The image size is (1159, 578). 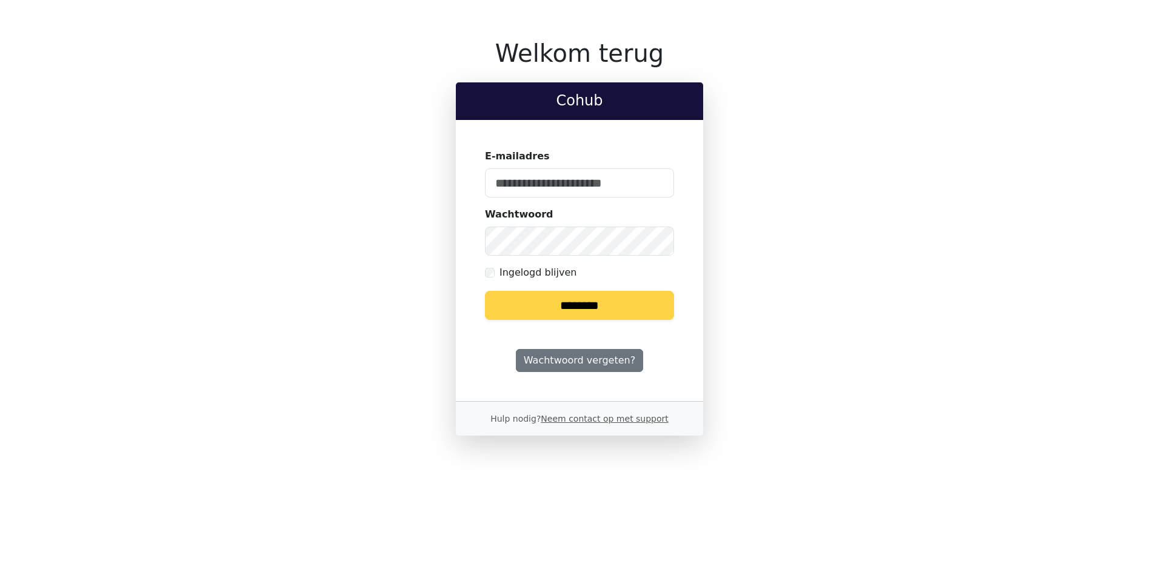 I want to click on label: Wachtwoord, so click(x=519, y=215).